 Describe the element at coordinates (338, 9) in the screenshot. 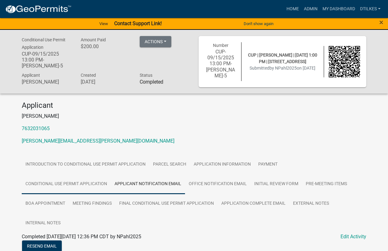

I see `a: My Dashboard` at that location.